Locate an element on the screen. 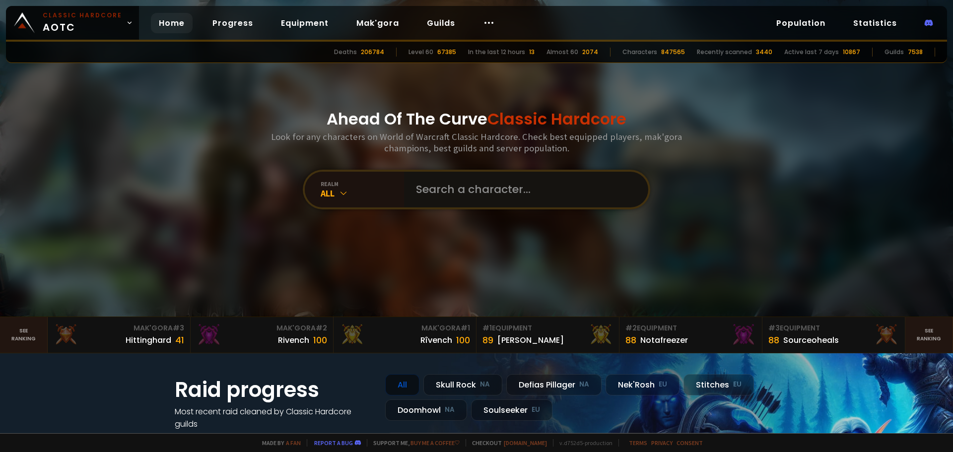 This screenshot has height=452, width=953. div: Defias Pillager is located at coordinates (554, 385).